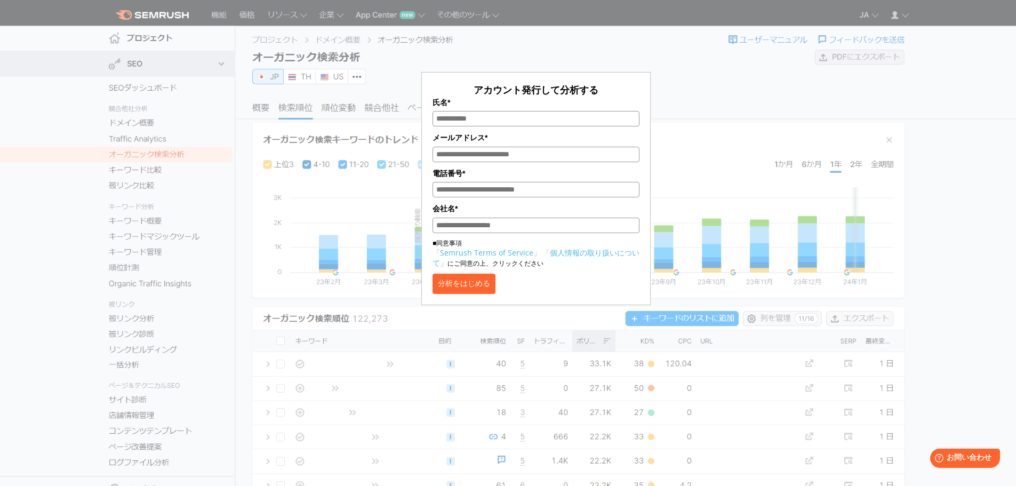  Describe the element at coordinates (536, 258) in the screenshot. I see `a: 「個人情報の取り扱いについて」` at that location.